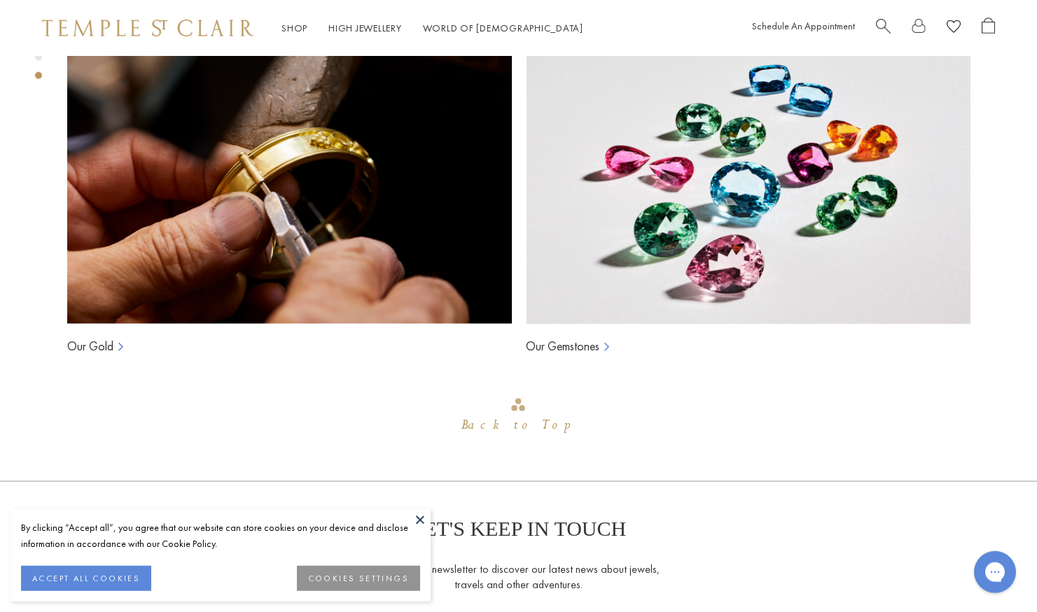  What do you see at coordinates (562, 346) in the screenshot?
I see `a: Our Gemstones` at bounding box center [562, 346].